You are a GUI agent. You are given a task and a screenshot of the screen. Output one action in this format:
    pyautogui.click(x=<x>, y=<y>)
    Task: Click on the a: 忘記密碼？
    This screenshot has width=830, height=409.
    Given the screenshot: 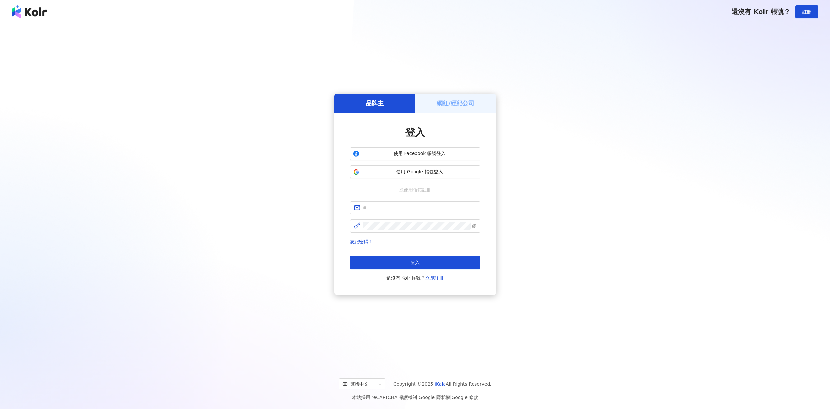 What is the action you would take?
    pyautogui.click(x=361, y=242)
    